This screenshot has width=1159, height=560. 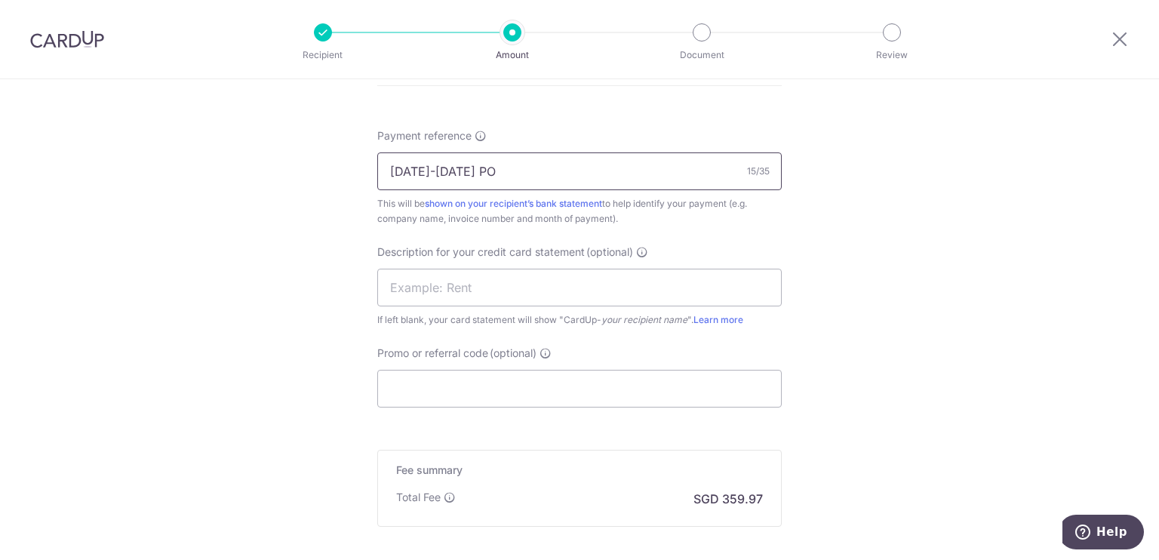 I want to click on a: shown on your recipient’s bank statement, so click(x=513, y=203).